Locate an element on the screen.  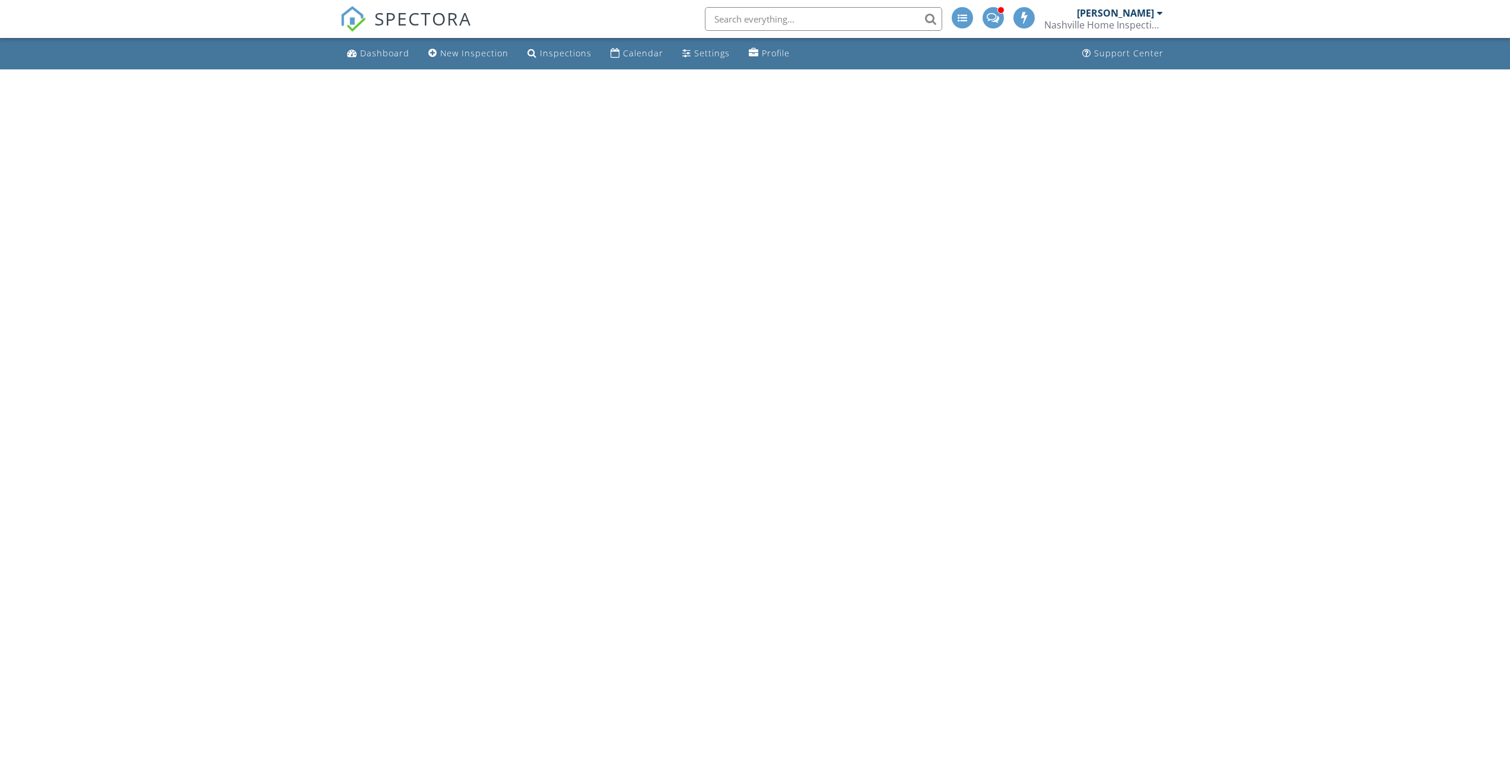
div: Profile is located at coordinates (776, 53).